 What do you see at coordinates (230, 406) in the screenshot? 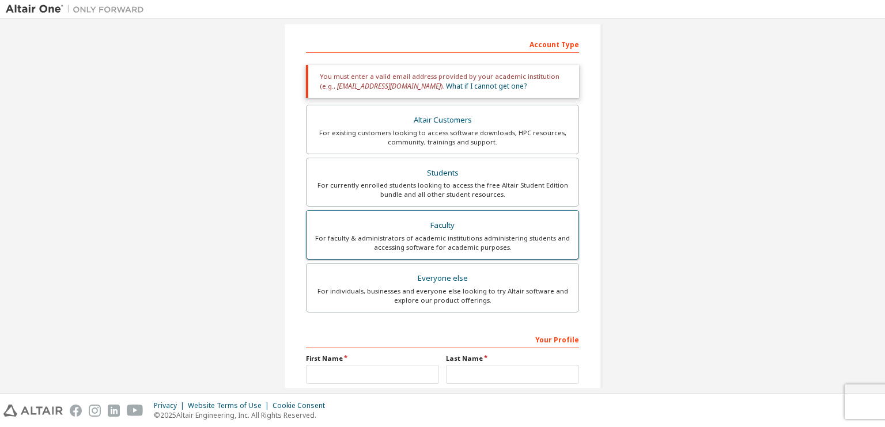
I see `div: Website Terms of Use` at bounding box center [230, 406].